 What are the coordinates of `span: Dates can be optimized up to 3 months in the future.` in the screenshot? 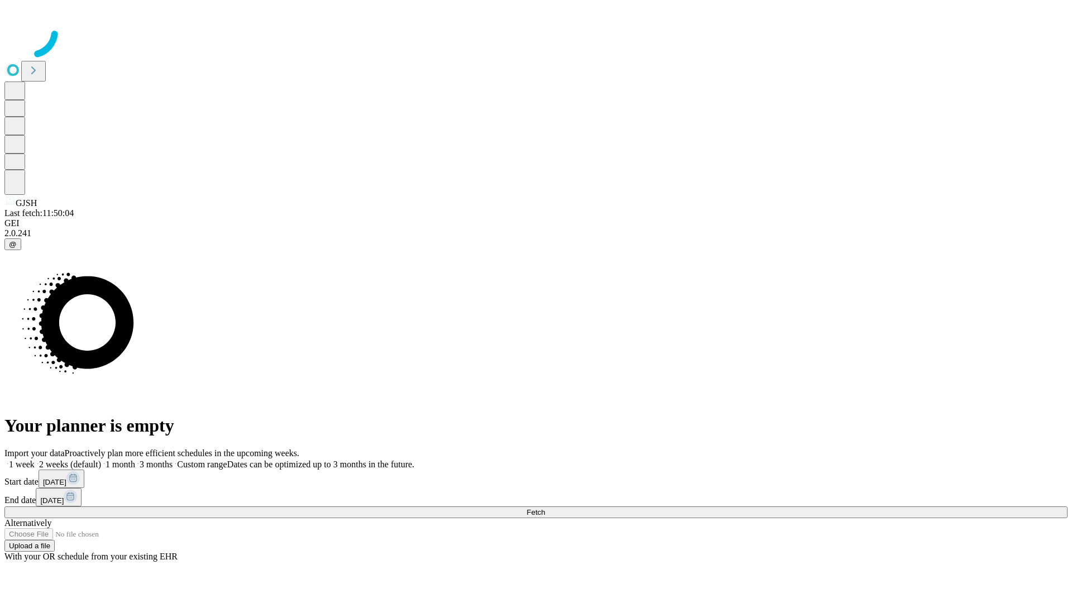 It's located at (321, 464).